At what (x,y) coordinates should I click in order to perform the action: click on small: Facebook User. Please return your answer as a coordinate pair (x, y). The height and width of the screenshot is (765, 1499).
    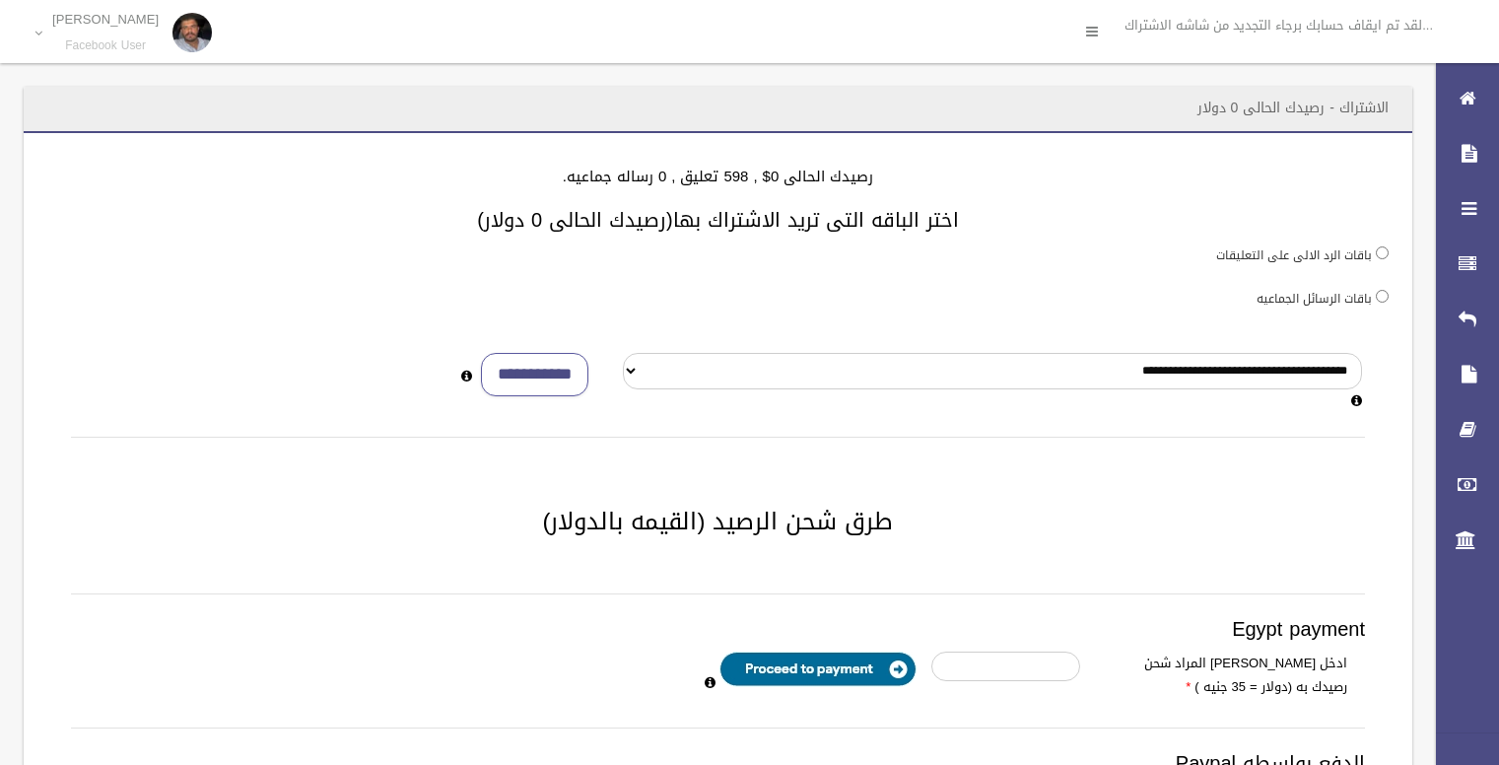
    Looking at the image, I should click on (105, 45).